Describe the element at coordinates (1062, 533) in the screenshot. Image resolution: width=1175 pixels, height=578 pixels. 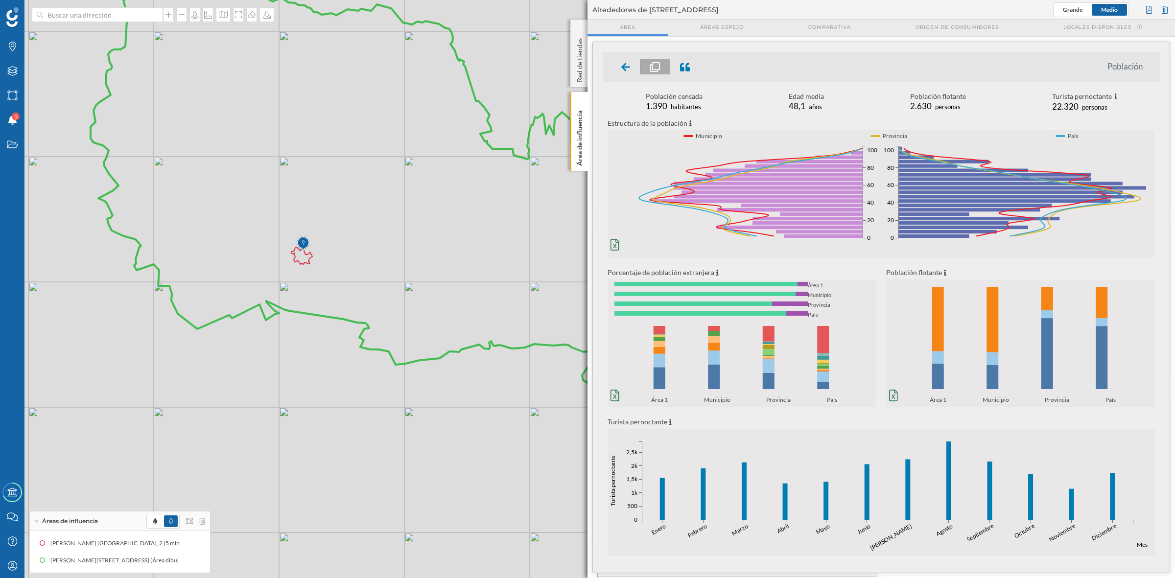
I see `text: Noviembre` at that location.